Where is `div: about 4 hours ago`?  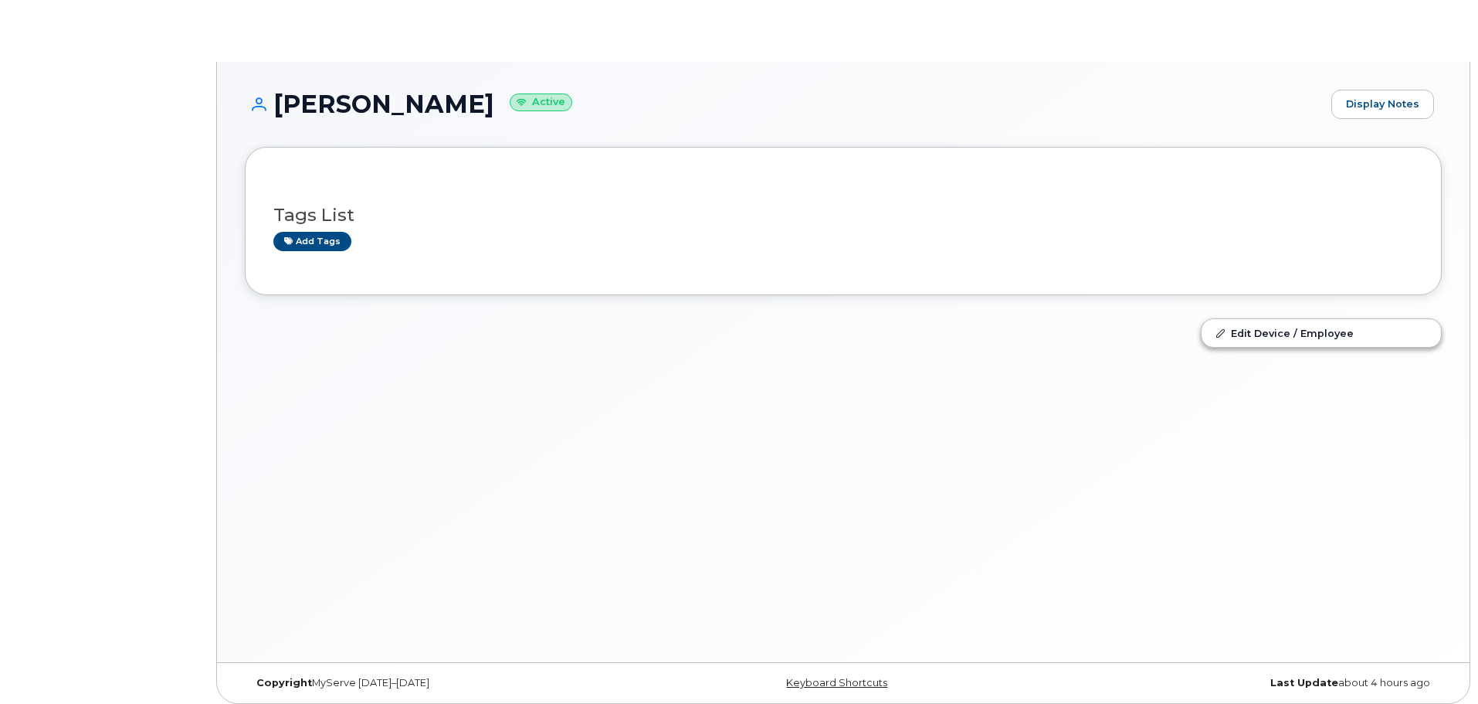 div: about 4 hours ago is located at coordinates (1242, 683).